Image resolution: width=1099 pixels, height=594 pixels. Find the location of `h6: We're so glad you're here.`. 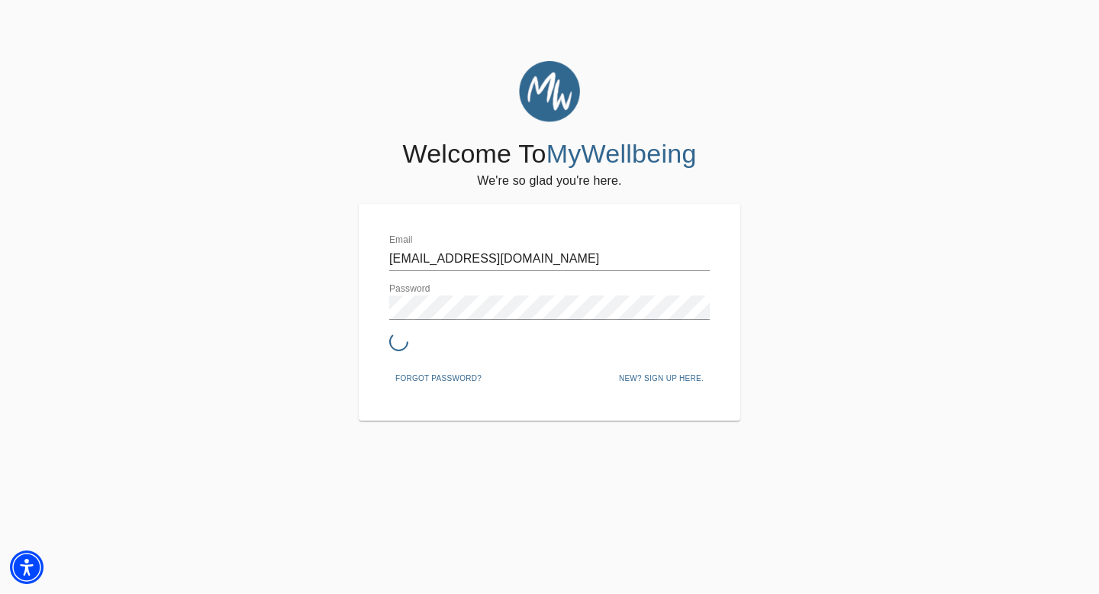

h6: We're so glad you're here. is located at coordinates (549, 181).